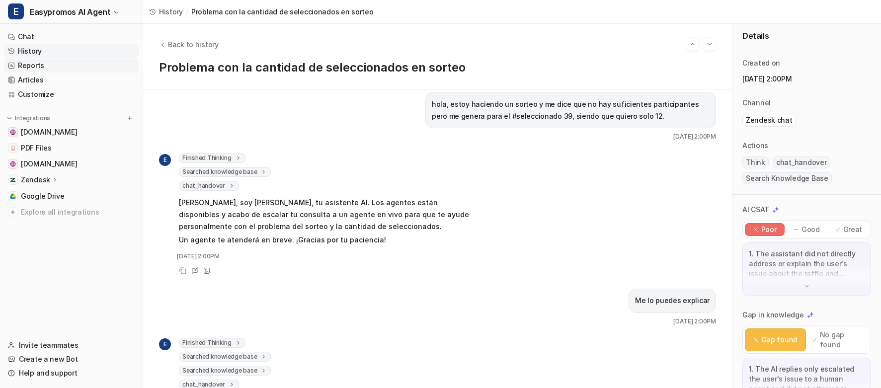  I want to click on p: 1. The assistant did not directly address or explain the user's issue about the raffle and partic..., so click(807, 264).